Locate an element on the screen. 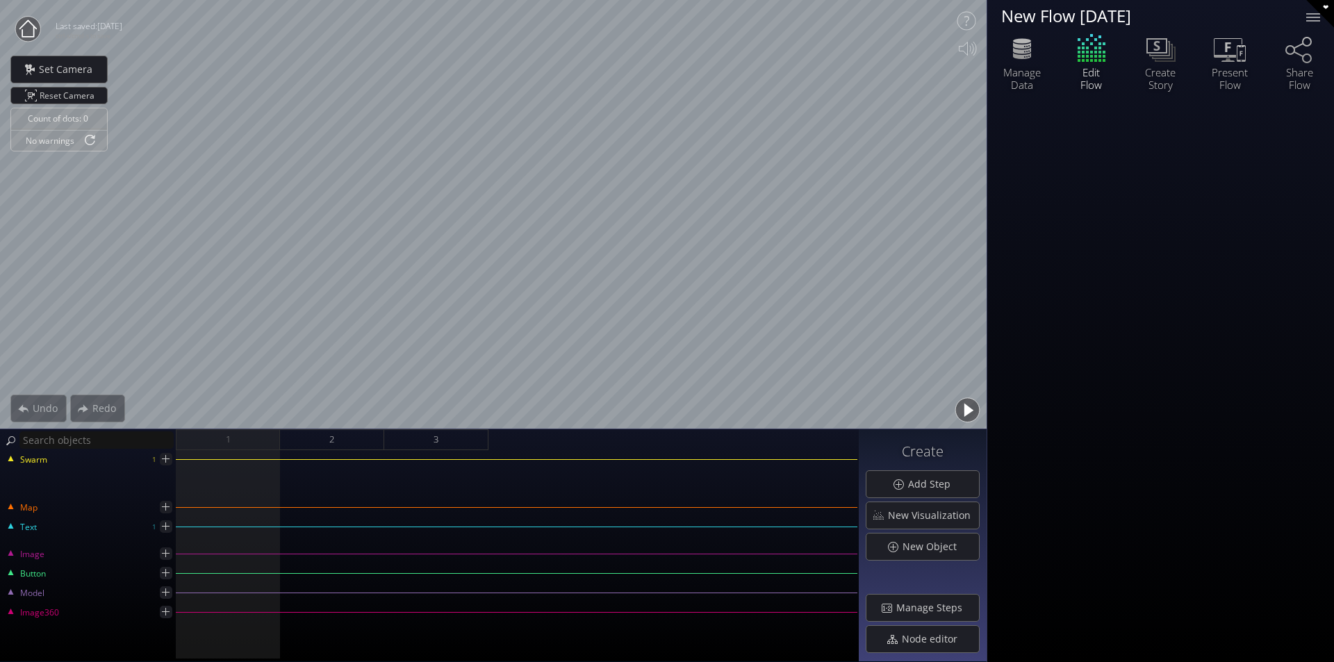 This screenshot has height=662, width=1334. span: New Object is located at coordinates (933, 547).